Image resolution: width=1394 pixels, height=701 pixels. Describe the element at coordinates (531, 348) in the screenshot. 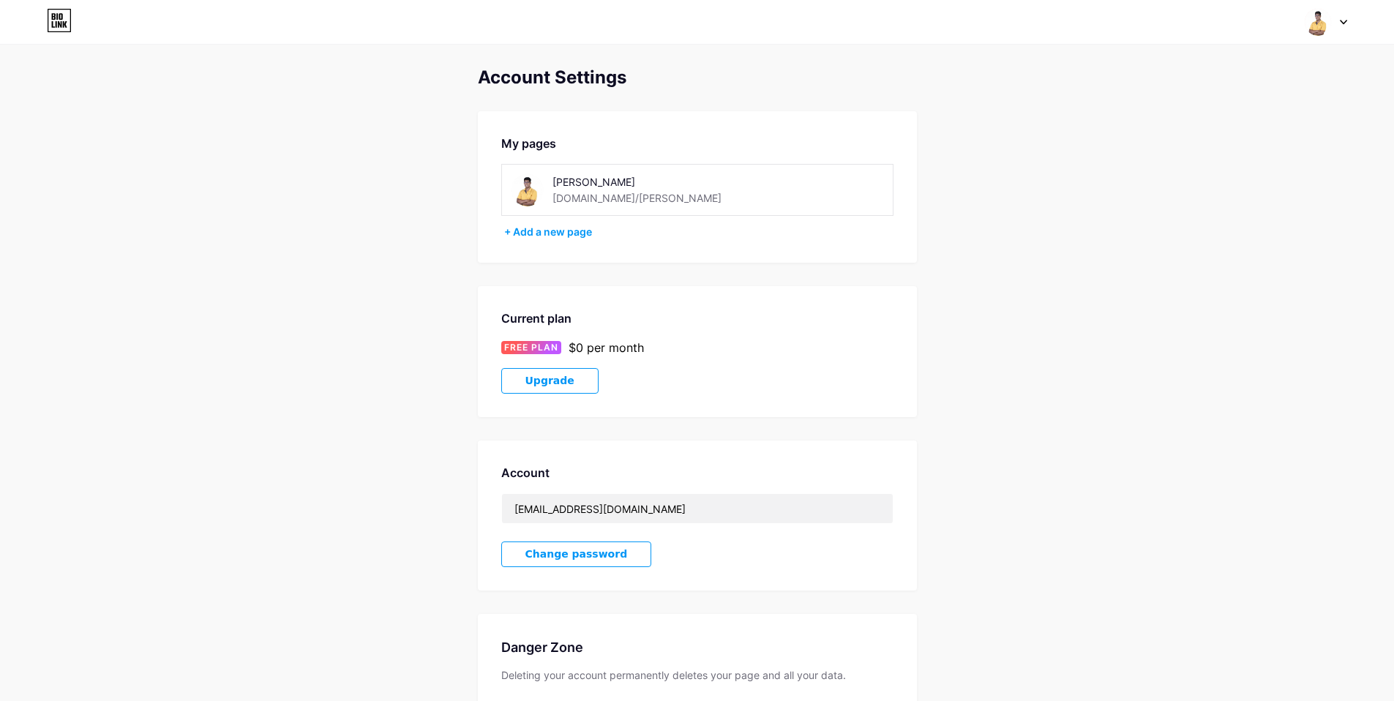

I see `span: FREE PLAN` at that location.